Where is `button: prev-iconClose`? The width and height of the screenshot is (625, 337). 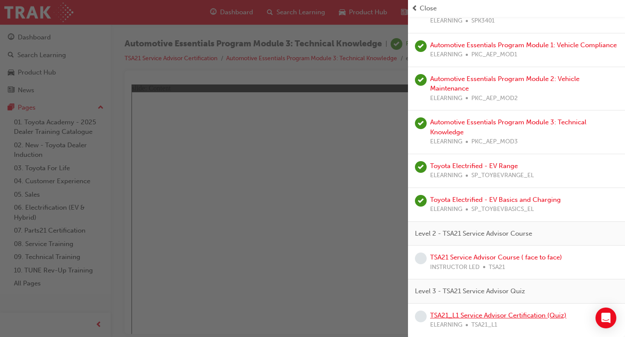
button: prev-iconClose is located at coordinates (516, 8).